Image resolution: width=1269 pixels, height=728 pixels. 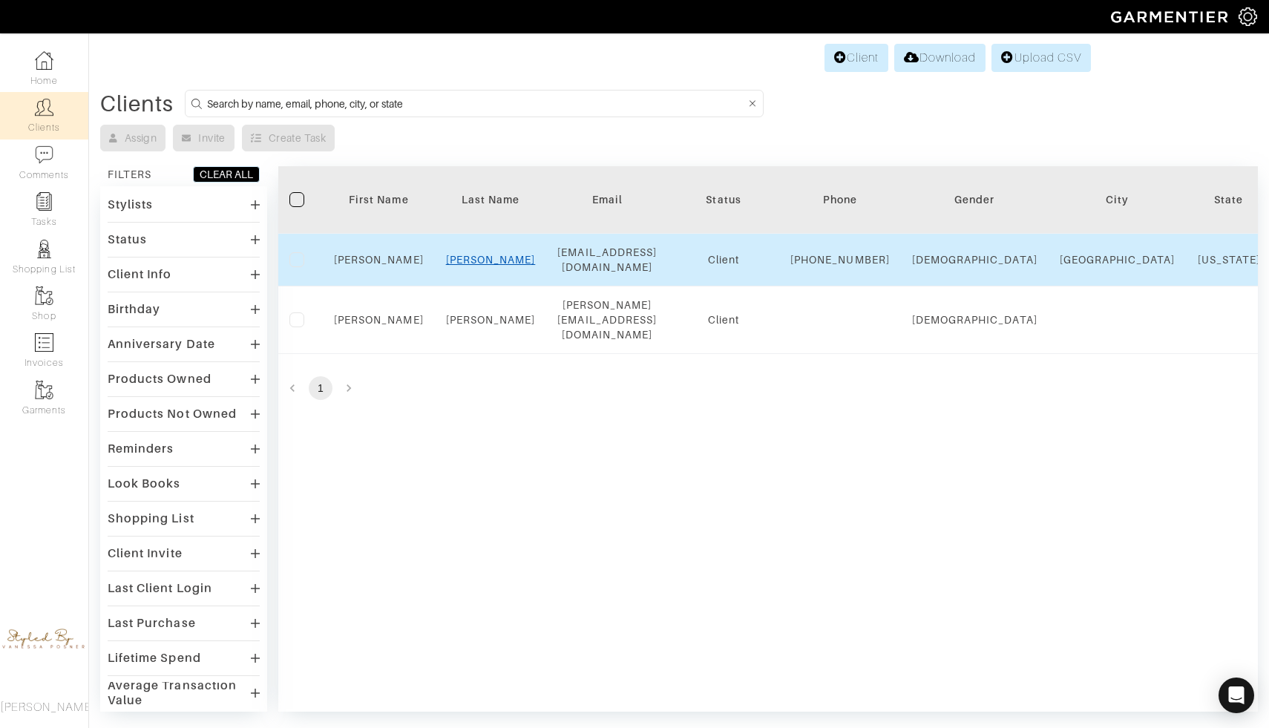 What do you see at coordinates (491, 200) in the screenshot?
I see `div: Last Name` at bounding box center [491, 200].